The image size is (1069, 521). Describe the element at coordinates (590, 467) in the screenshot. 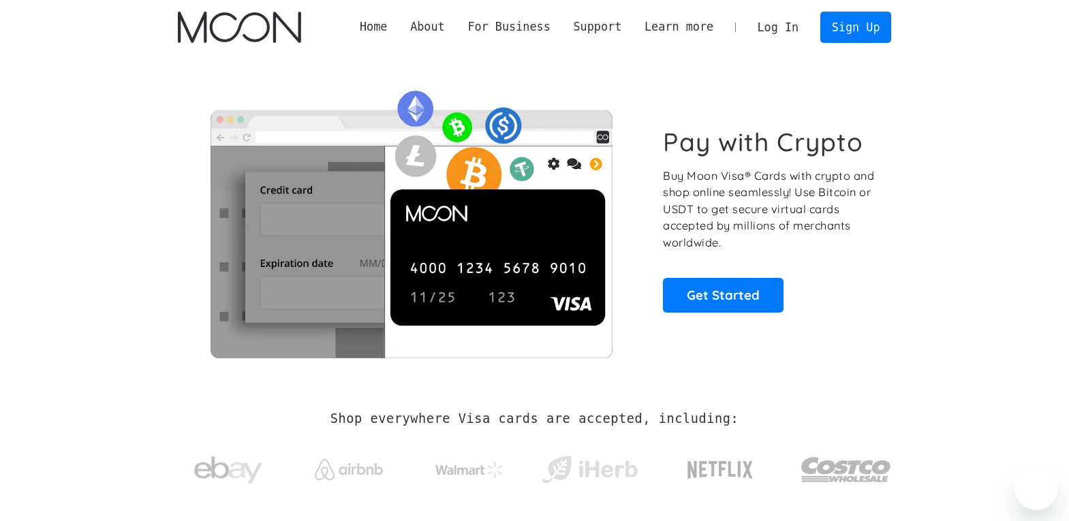

I see `a: iHerb` at that location.